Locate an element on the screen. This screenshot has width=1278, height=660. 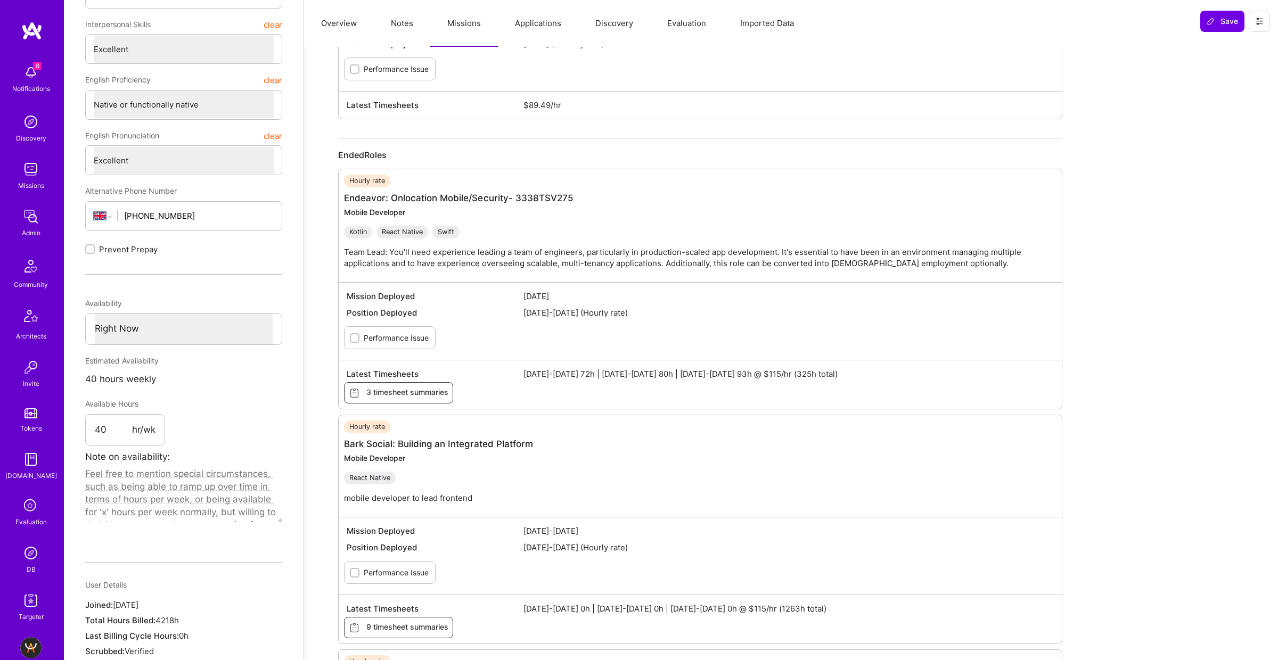
span: 3 timesheet summaries is located at coordinates (398, 393).